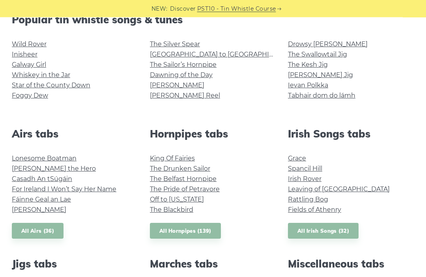 This screenshot has width=426, height=277. I want to click on a: Whiskey in the Jar, so click(41, 75).